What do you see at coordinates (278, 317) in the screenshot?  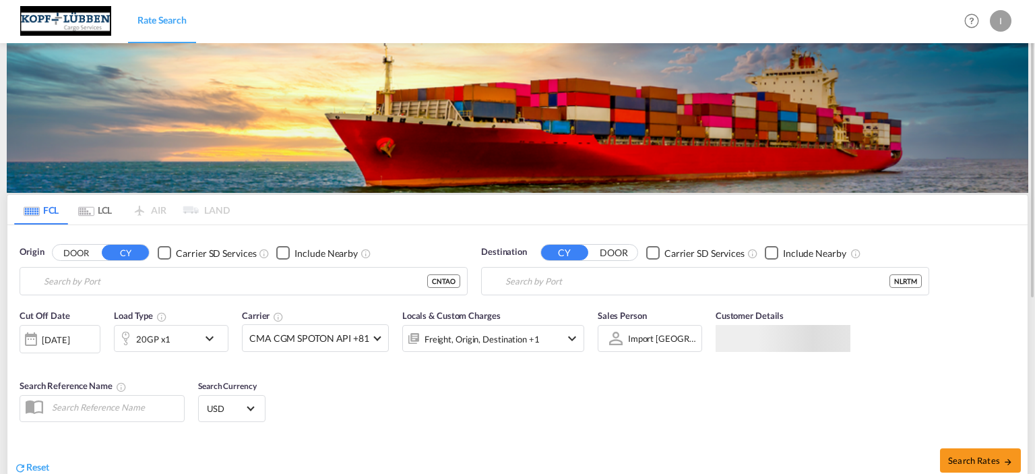 I see `md-icon: The selected Trucker/Carrierwill be displayed in the rate results If the rates are from another f...` at bounding box center [278, 317].